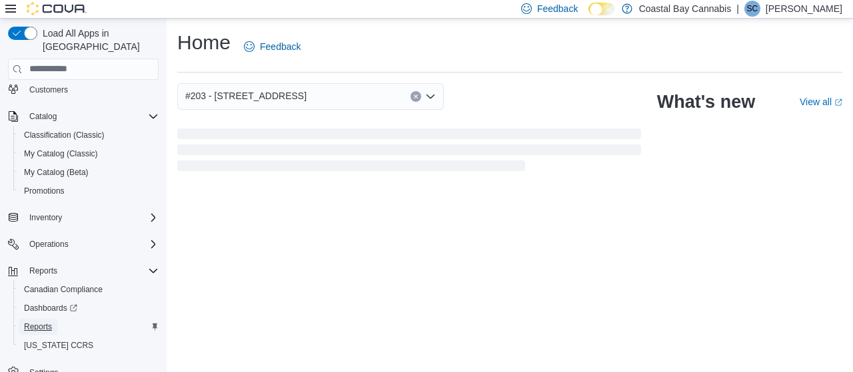 The height and width of the screenshot is (372, 853). What do you see at coordinates (204, 43) in the screenshot?
I see `h1: Home` at bounding box center [204, 43].